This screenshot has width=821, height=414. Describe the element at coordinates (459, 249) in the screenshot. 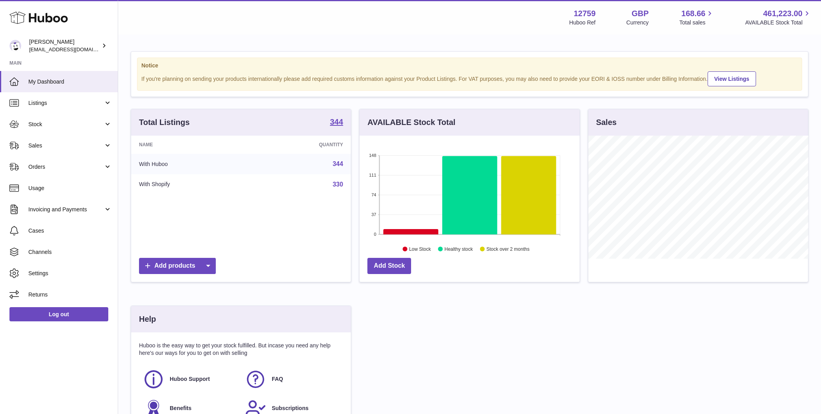

I see `text: Healthy stock` at that location.